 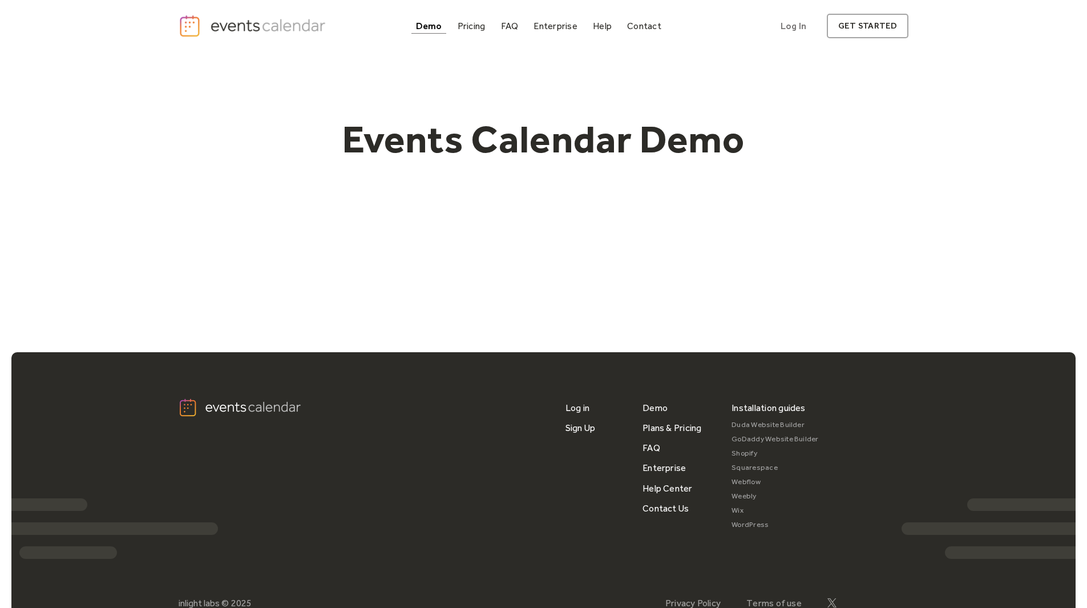 What do you see at coordinates (793, 26) in the screenshot?
I see `a: Log In` at bounding box center [793, 26].